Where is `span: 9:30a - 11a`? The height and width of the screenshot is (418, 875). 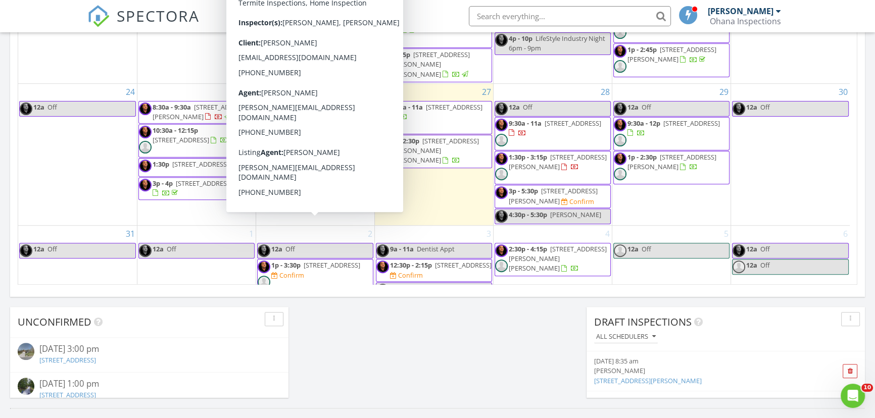
span: 9:30a - 11a is located at coordinates (406, 107).